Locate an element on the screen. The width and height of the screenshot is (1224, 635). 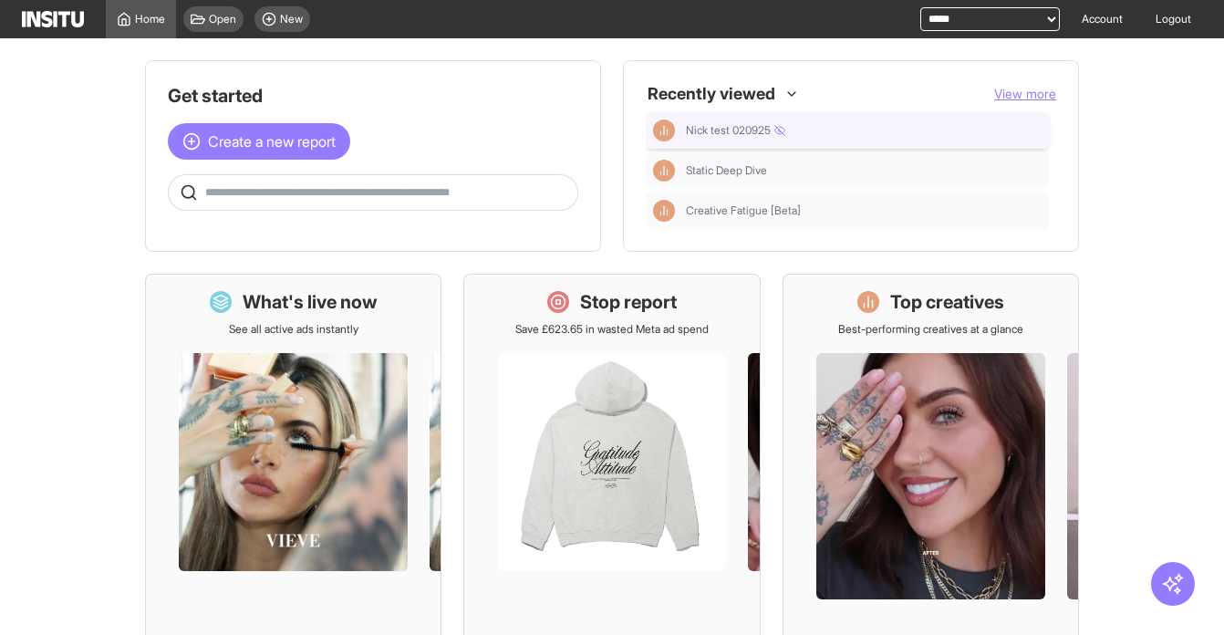
h1: Get started is located at coordinates (373, 96).